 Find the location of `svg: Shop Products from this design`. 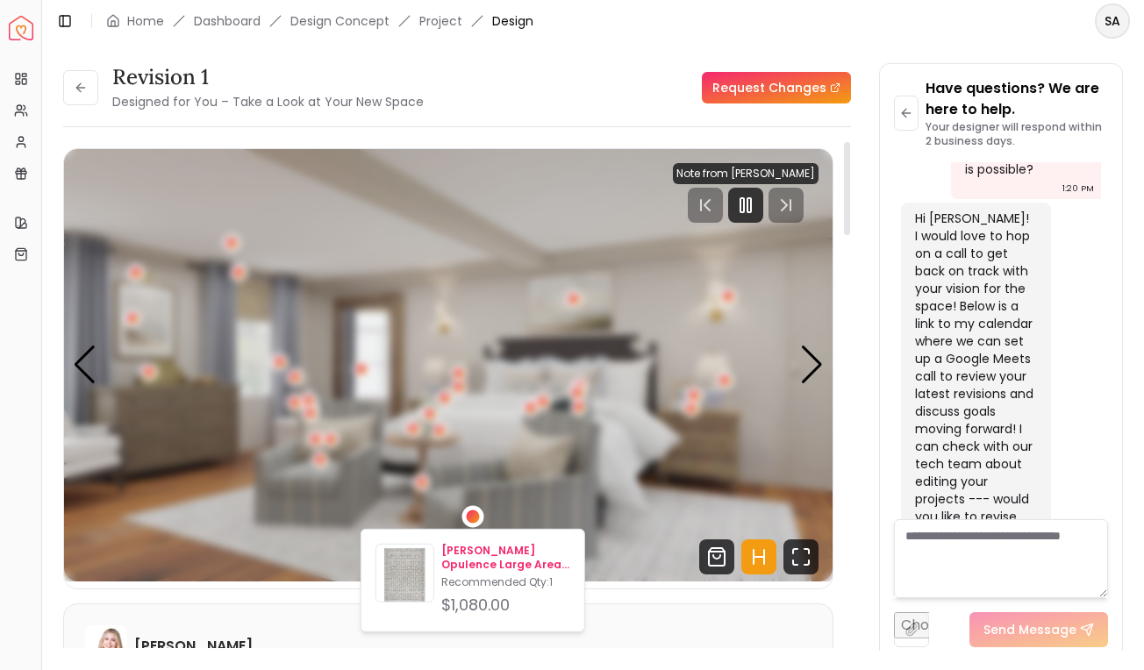

svg: Shop Products from this design is located at coordinates (717, 557).